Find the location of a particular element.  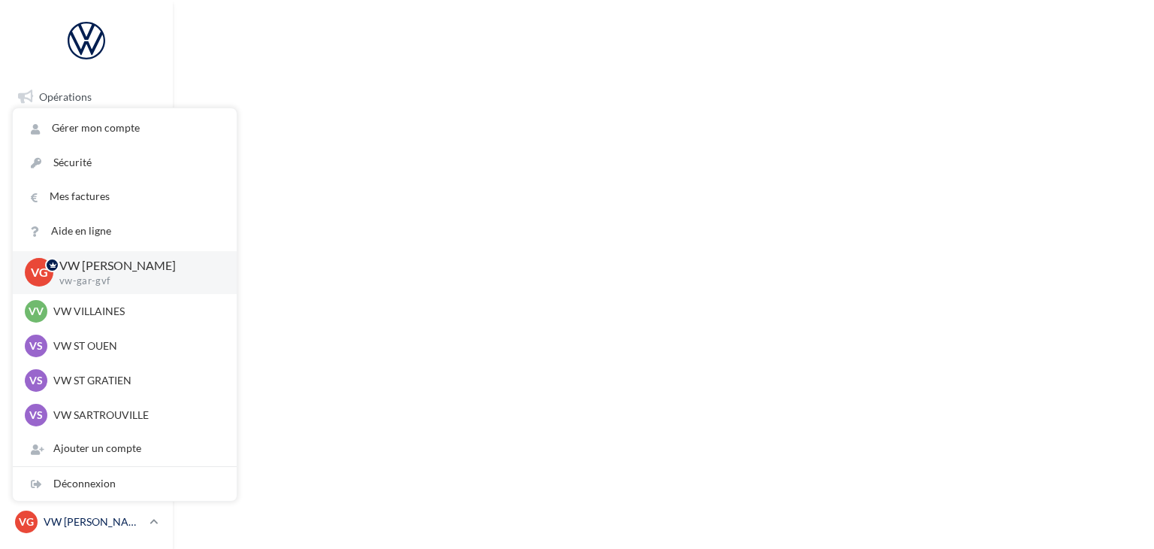

a: Boîte de réception is located at coordinates (86, 135).